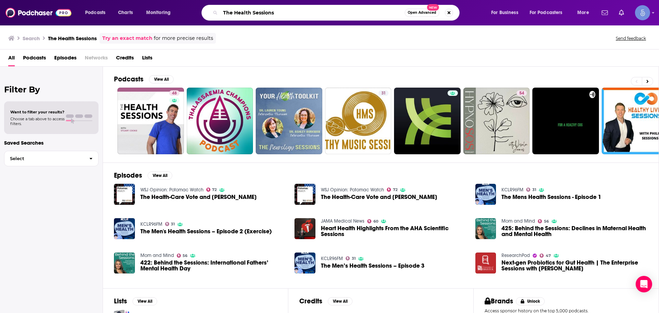  What do you see at coordinates (31, 38) in the screenshot?
I see `h3: Search` at bounding box center [31, 38].